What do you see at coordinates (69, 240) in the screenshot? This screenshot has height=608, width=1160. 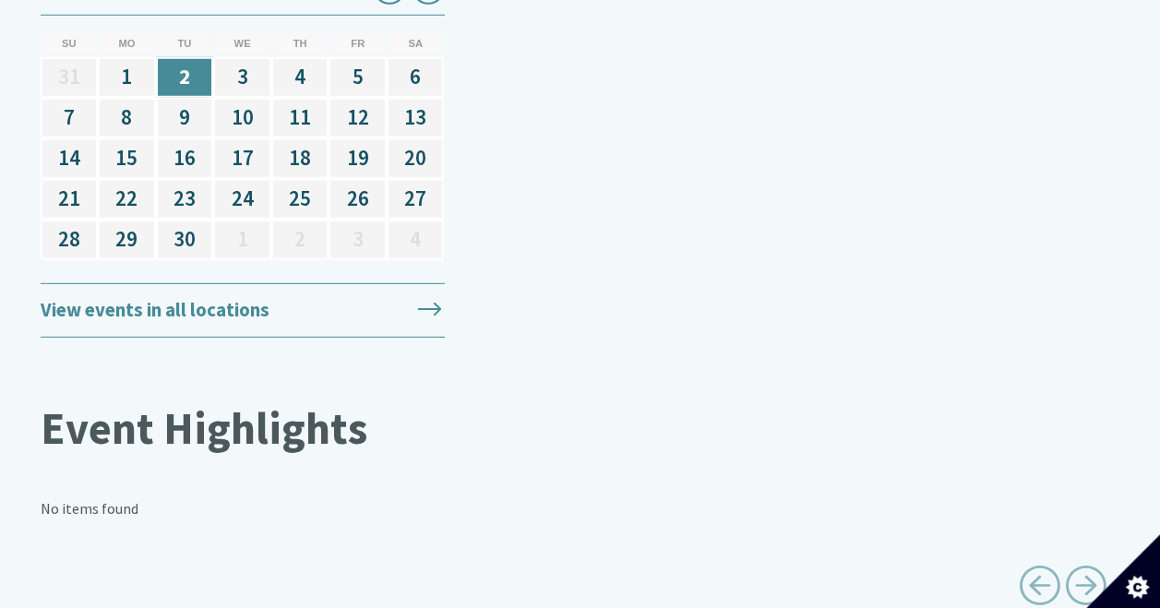 I see `a: 28` at bounding box center [69, 240].